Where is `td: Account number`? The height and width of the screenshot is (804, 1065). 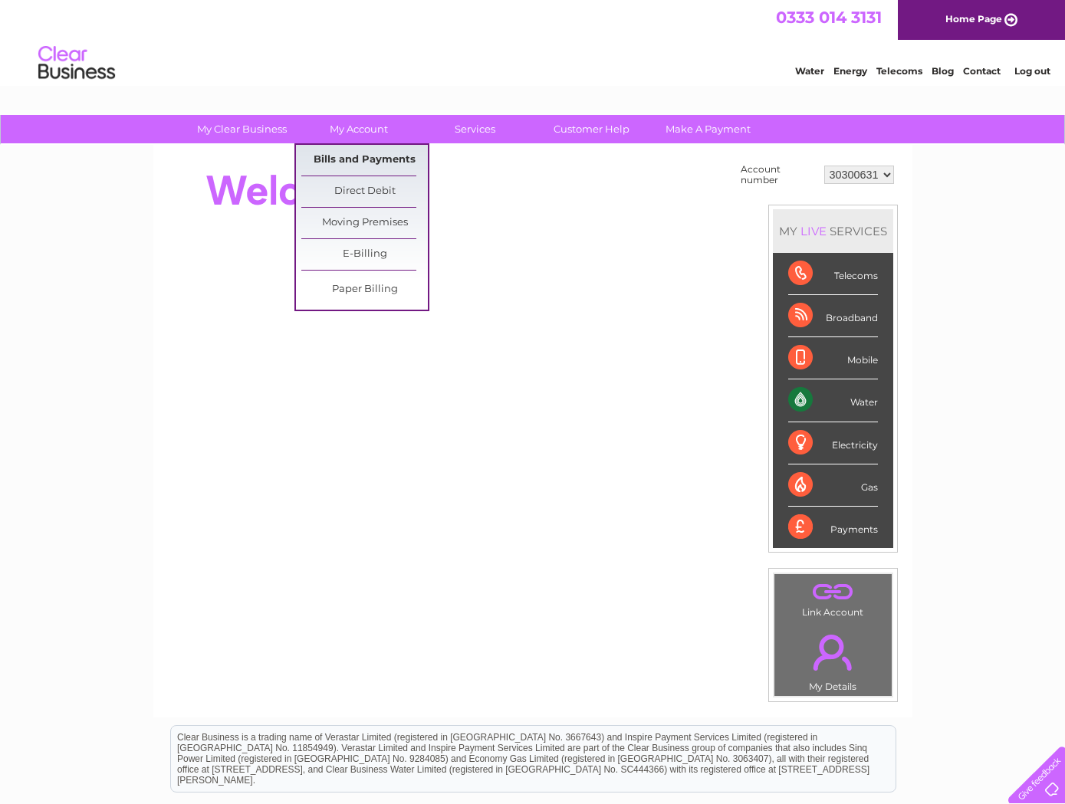
td: Account number is located at coordinates (778, 175).